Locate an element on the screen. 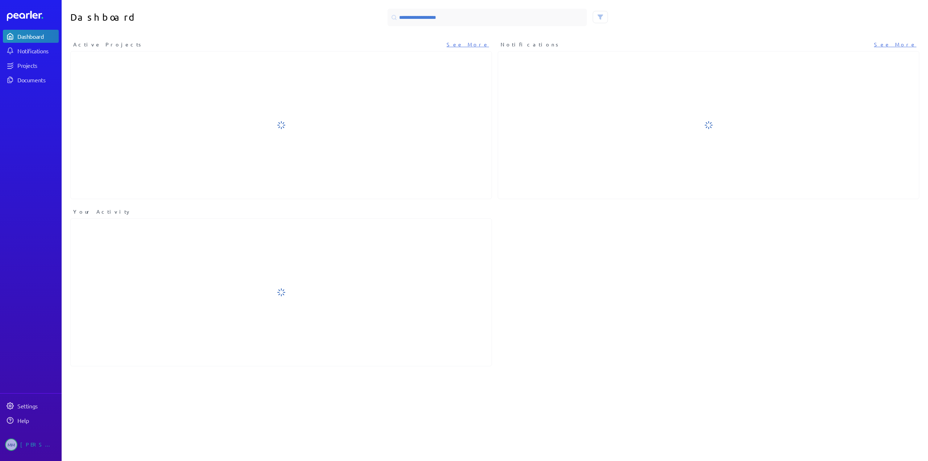 The height and width of the screenshot is (461, 928). div: Help is located at coordinates (38, 420).